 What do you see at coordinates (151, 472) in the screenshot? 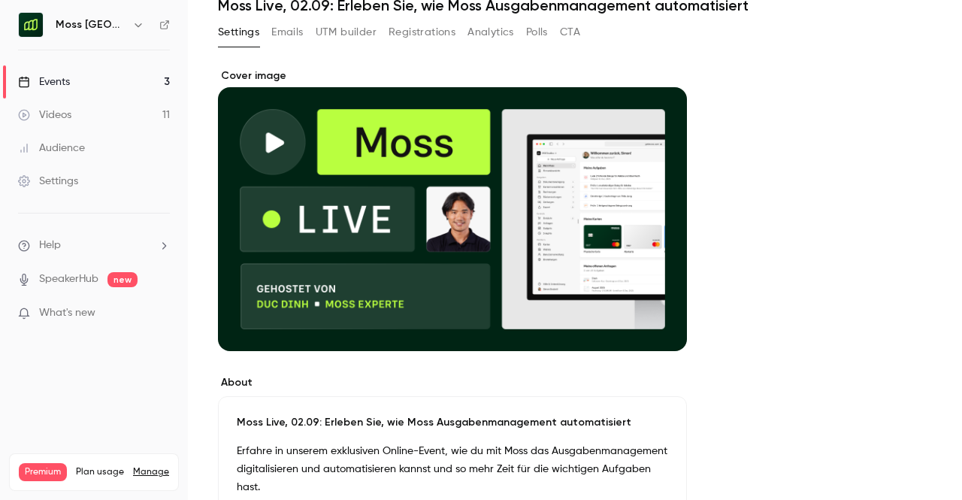
I see `a: Manage` at bounding box center [151, 472].